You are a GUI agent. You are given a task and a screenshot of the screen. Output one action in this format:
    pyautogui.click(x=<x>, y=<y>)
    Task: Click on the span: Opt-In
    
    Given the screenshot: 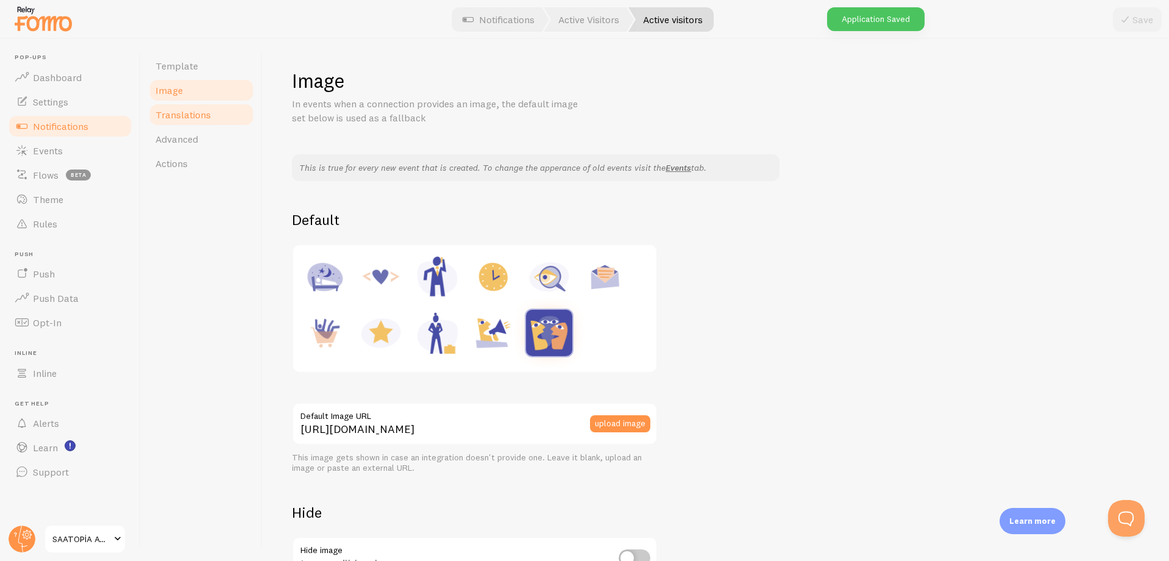 What is the action you would take?
    pyautogui.click(x=47, y=322)
    